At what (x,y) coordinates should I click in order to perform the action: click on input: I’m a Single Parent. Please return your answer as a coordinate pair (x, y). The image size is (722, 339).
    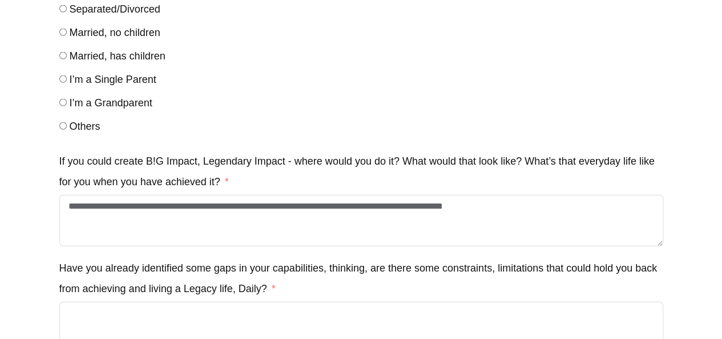
    Looking at the image, I should click on (63, 79).